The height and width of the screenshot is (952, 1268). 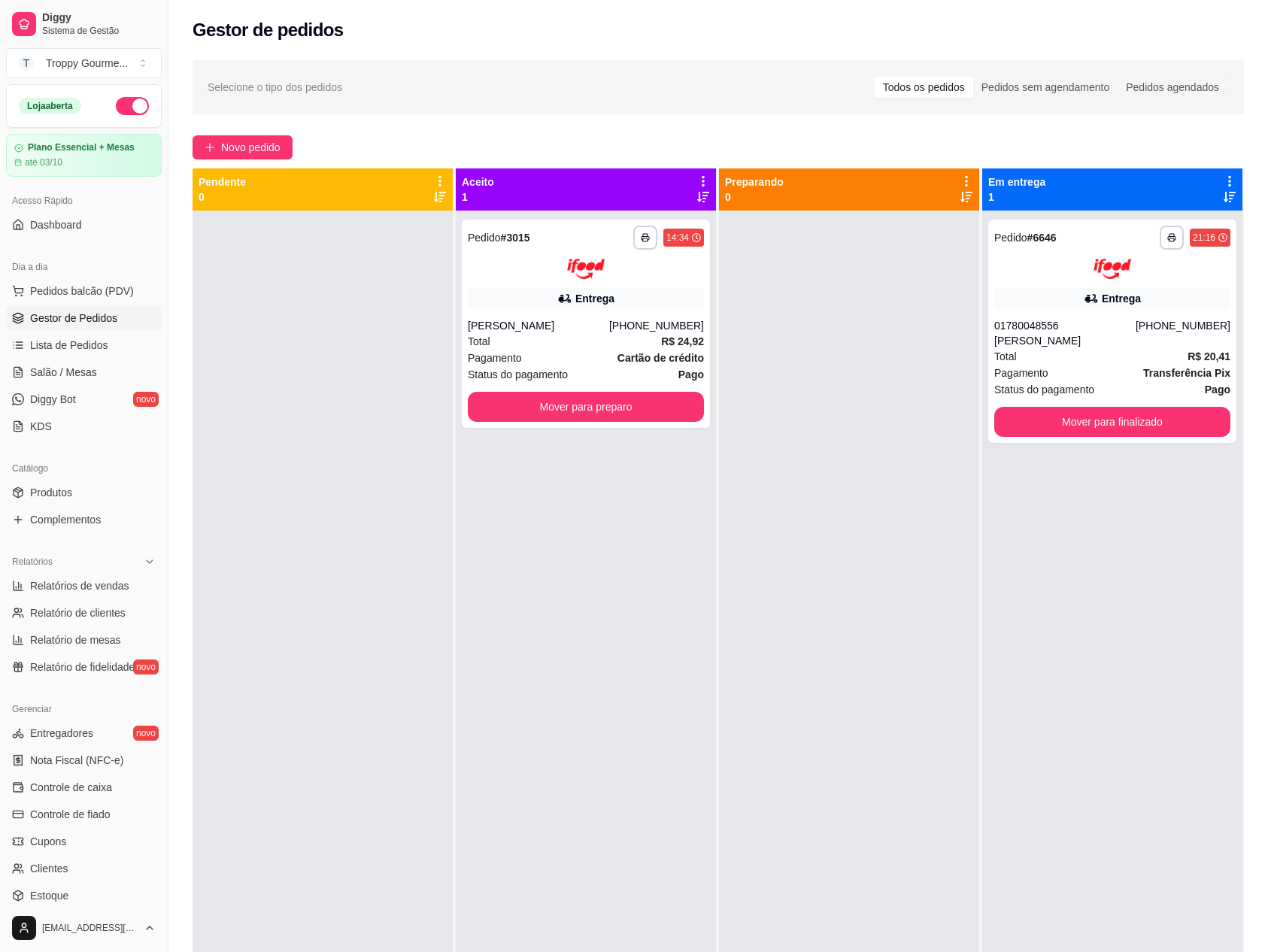 What do you see at coordinates (83, 869) in the screenshot?
I see `a: Clientes` at bounding box center [83, 869].